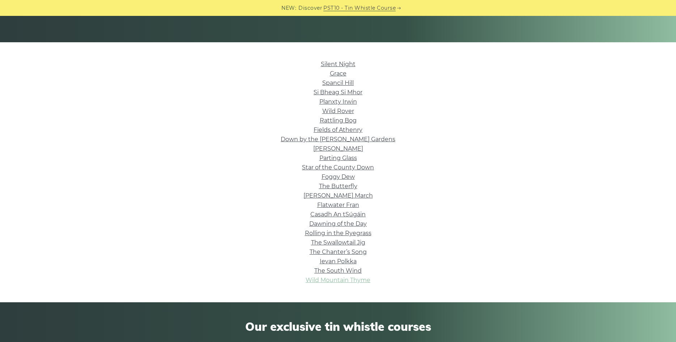 This screenshot has width=676, height=342. Describe the element at coordinates (338, 327) in the screenshot. I see `span: Our exclusive tin whistle courses` at that location.